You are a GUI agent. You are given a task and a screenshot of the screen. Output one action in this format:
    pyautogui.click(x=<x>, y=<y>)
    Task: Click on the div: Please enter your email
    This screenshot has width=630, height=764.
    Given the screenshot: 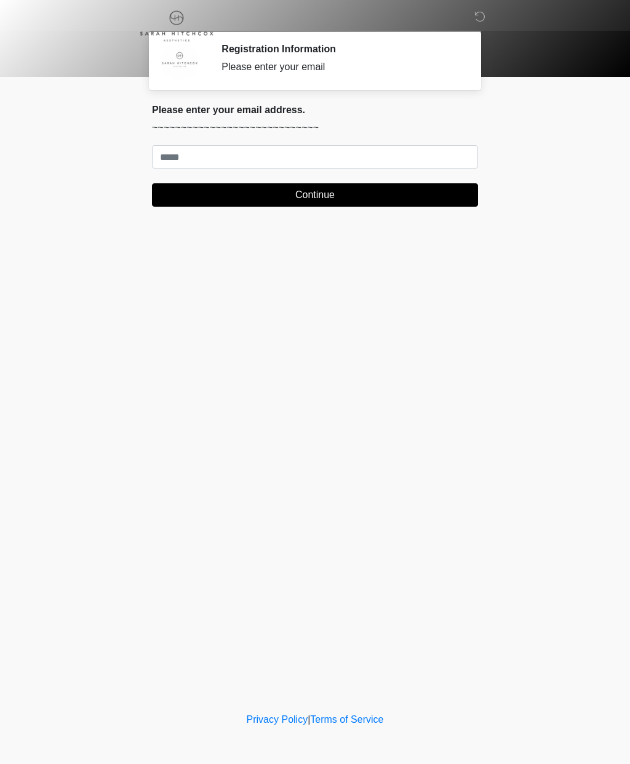 What is the action you would take?
    pyautogui.click(x=340, y=67)
    